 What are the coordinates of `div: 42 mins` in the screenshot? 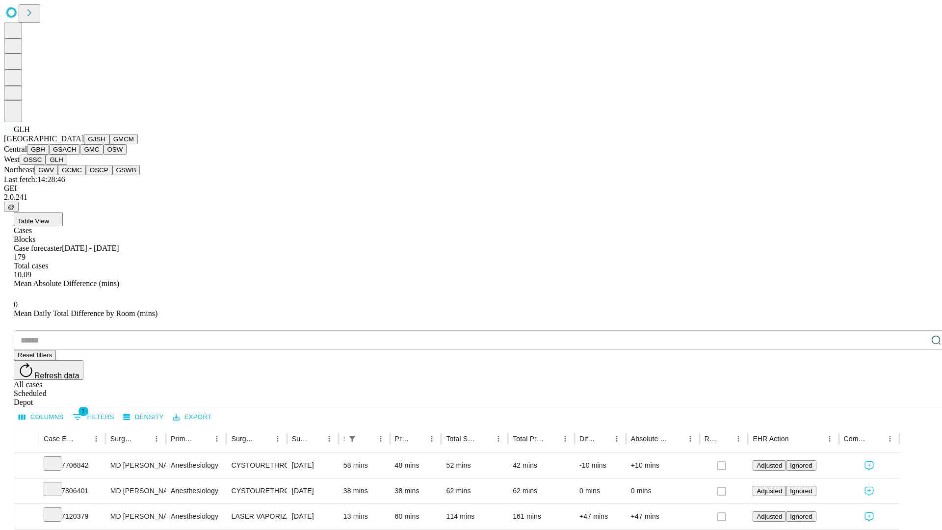 It's located at (541, 465).